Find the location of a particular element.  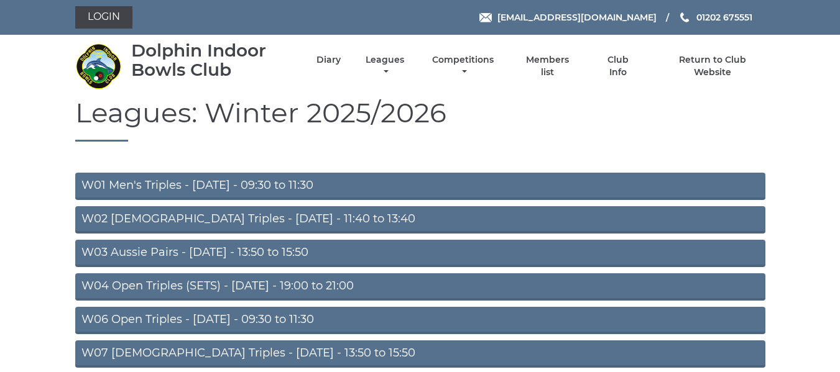

div: Dolphin Indoor Bowls Club is located at coordinates (213, 60).